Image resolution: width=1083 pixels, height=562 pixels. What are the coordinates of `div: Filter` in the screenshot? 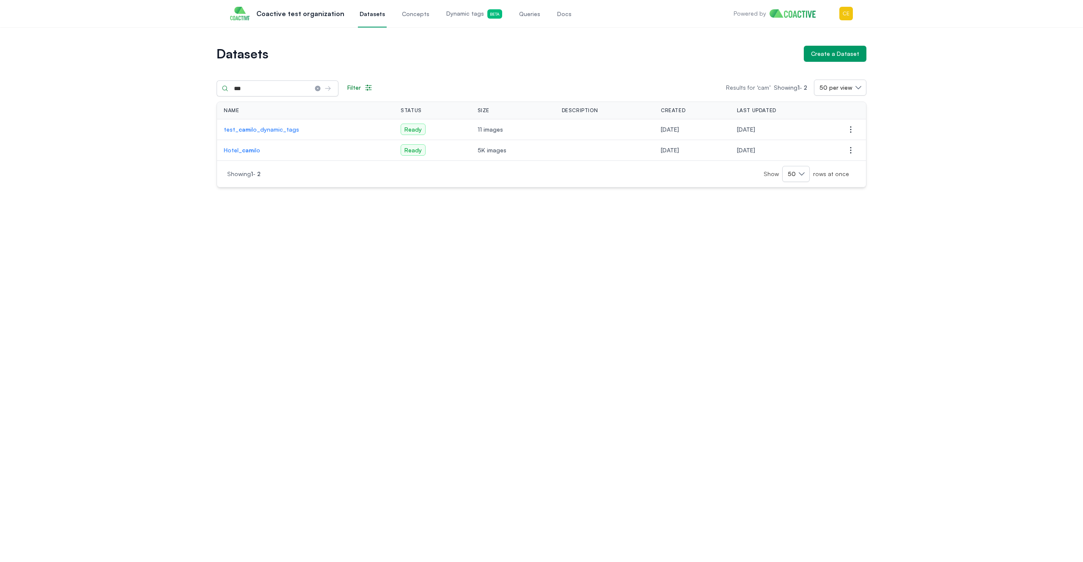 It's located at (360, 88).